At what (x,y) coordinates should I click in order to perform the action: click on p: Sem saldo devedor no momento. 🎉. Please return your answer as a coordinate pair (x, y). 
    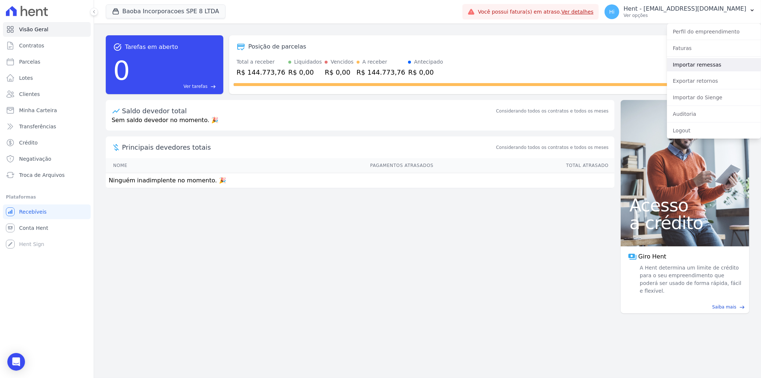
    Looking at the image, I should click on (360, 123).